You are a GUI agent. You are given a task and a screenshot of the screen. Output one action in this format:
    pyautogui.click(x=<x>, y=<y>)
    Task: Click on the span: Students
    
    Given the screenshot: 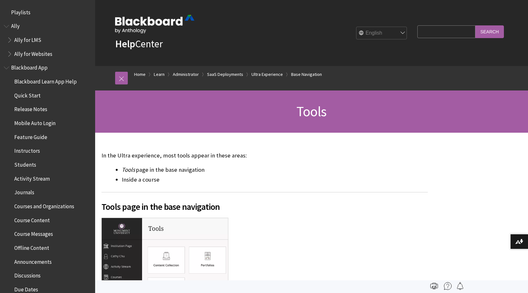 What is the action you would take?
    pyautogui.click(x=25, y=163)
    